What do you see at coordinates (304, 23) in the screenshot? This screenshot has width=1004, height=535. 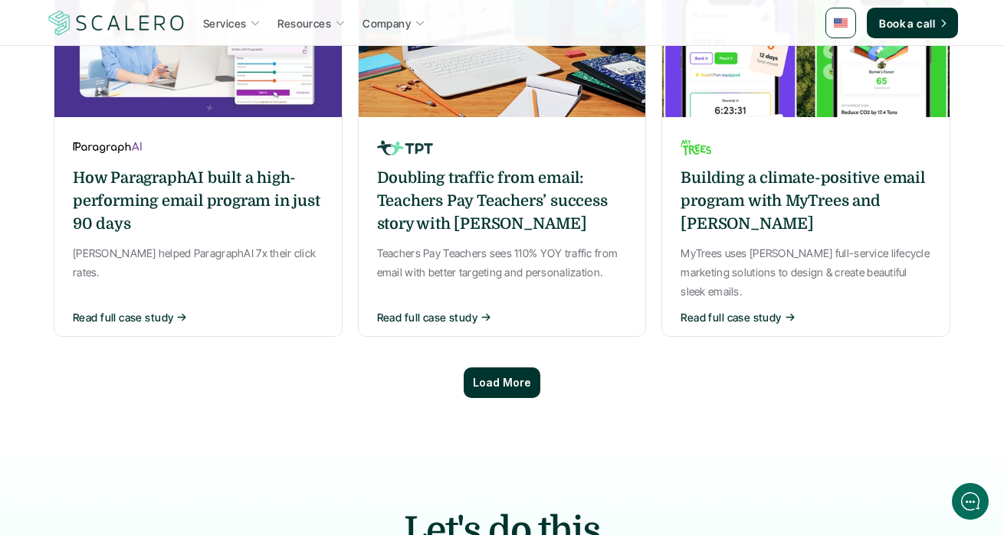 I see `p: Resources` at bounding box center [304, 23].